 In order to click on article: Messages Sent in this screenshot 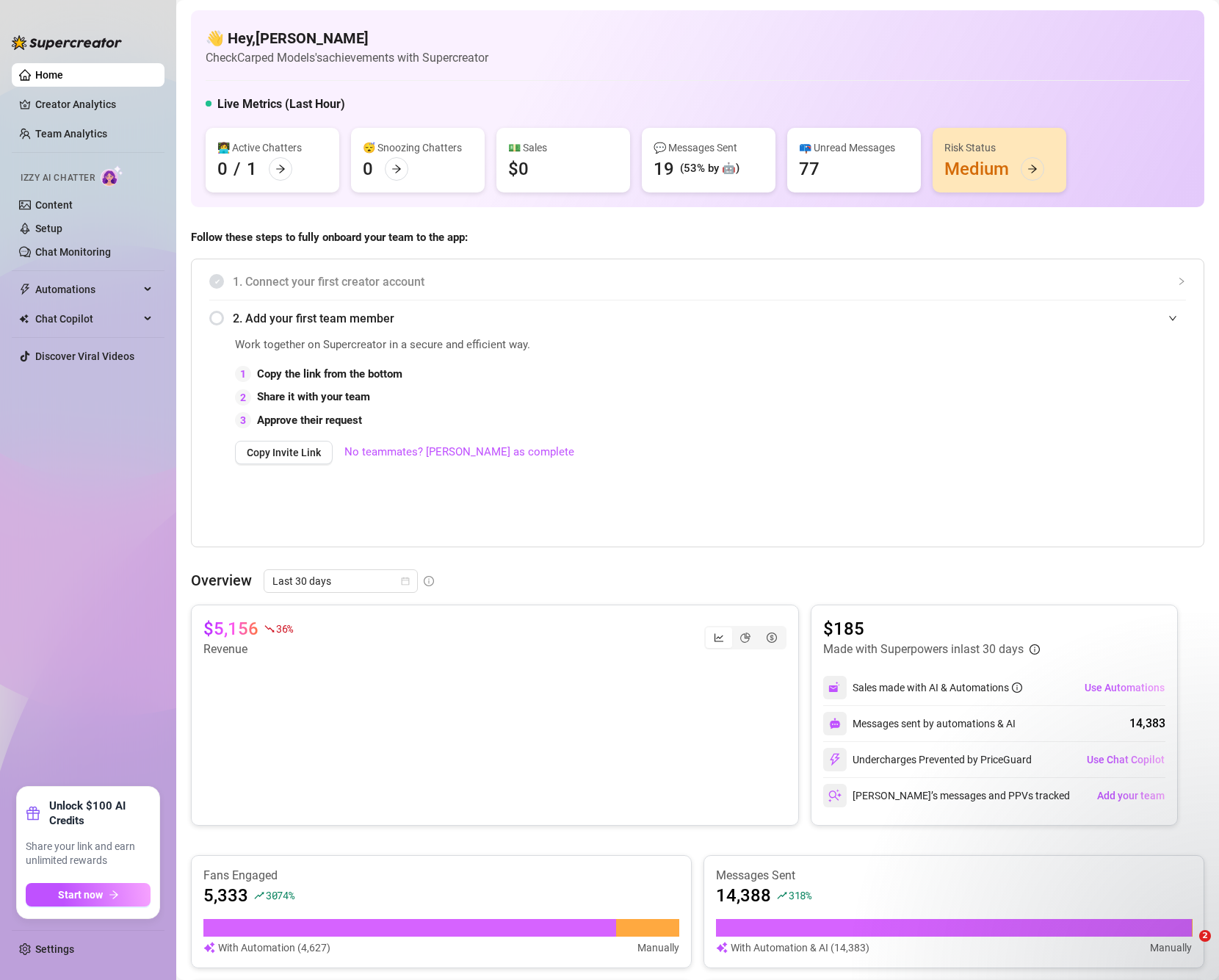, I will do `click(953, 875)`.